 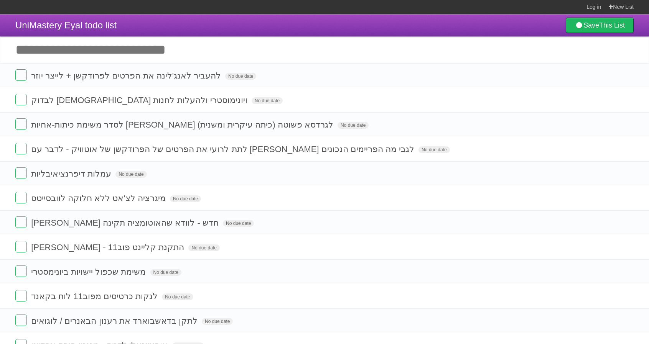 I want to click on span: עמלות דיפרנציאיבליות, so click(x=72, y=174).